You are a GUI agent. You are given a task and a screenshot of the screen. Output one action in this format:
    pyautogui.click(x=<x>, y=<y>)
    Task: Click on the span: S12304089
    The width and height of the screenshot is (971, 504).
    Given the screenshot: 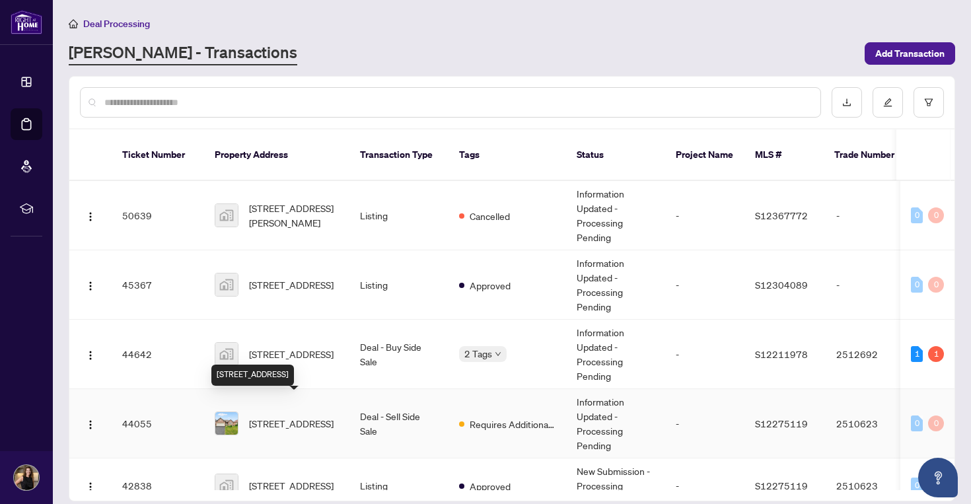 What is the action you would take?
    pyautogui.click(x=781, y=285)
    